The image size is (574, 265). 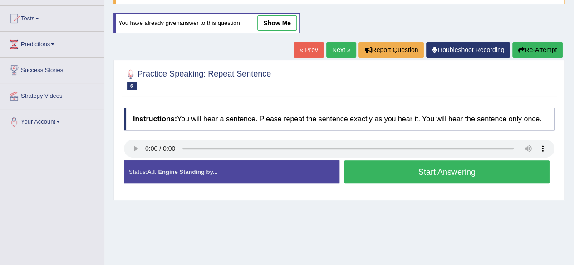 What do you see at coordinates (308, 50) in the screenshot?
I see `a: « Prev` at bounding box center [308, 50].